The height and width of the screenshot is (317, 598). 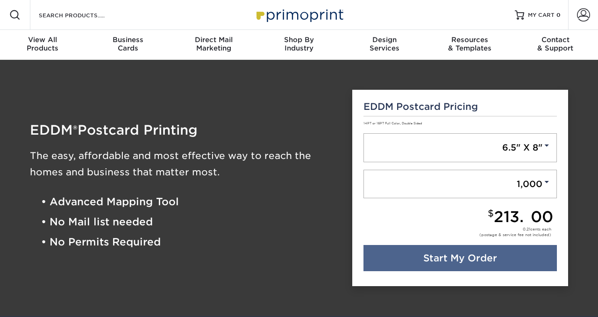 I want to click on div: Cards, so click(x=128, y=44).